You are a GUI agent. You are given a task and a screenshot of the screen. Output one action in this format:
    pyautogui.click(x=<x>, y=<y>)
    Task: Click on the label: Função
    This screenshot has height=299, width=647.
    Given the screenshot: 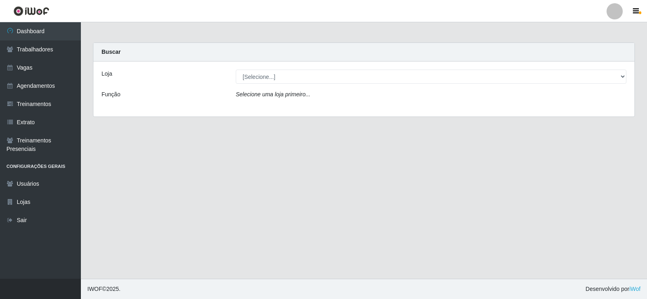 What is the action you would take?
    pyautogui.click(x=111, y=94)
    